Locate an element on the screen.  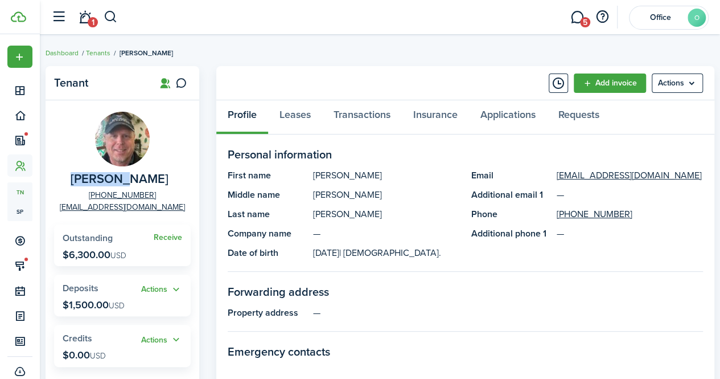
panel-main-section-title: Emergency contacts is located at coordinates (465, 351).